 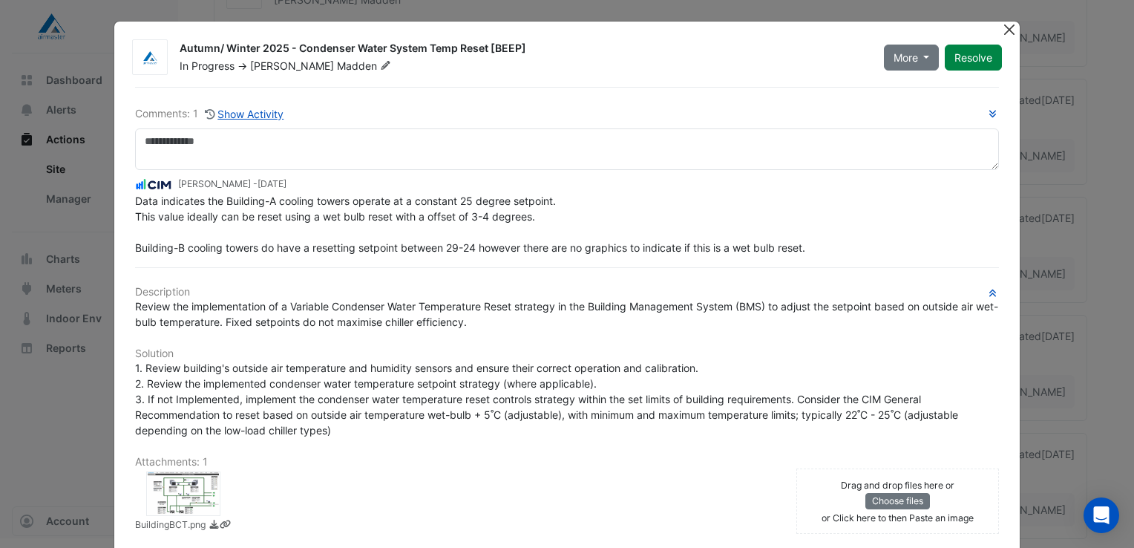 What do you see at coordinates (150, 58) in the screenshot?
I see `img: Airmaster Australia` at bounding box center [150, 58].